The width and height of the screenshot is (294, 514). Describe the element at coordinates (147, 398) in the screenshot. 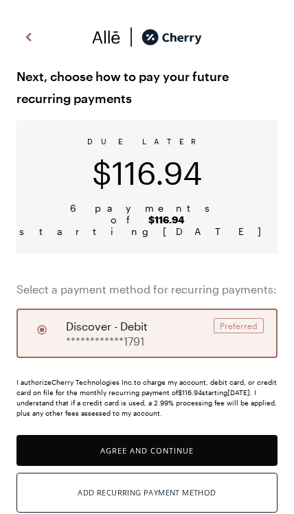

I see `div: I authorize Cherry Technologies Inc. to charge my account, debit card, or credit card on file for...` at that location.